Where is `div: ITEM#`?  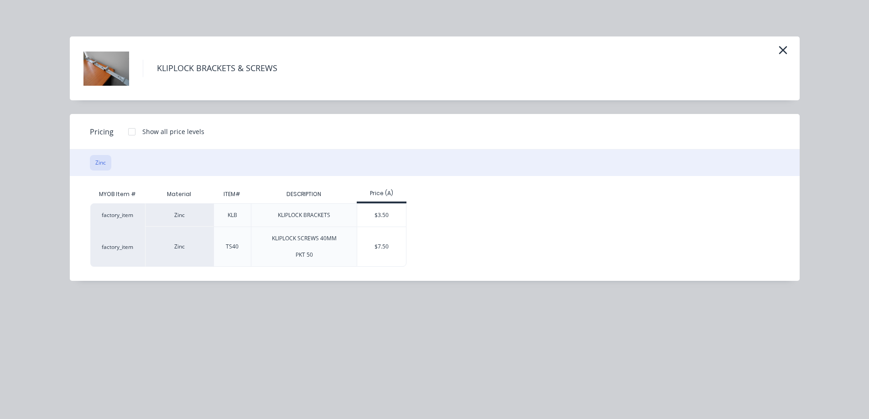 div: ITEM# is located at coordinates (232, 194).